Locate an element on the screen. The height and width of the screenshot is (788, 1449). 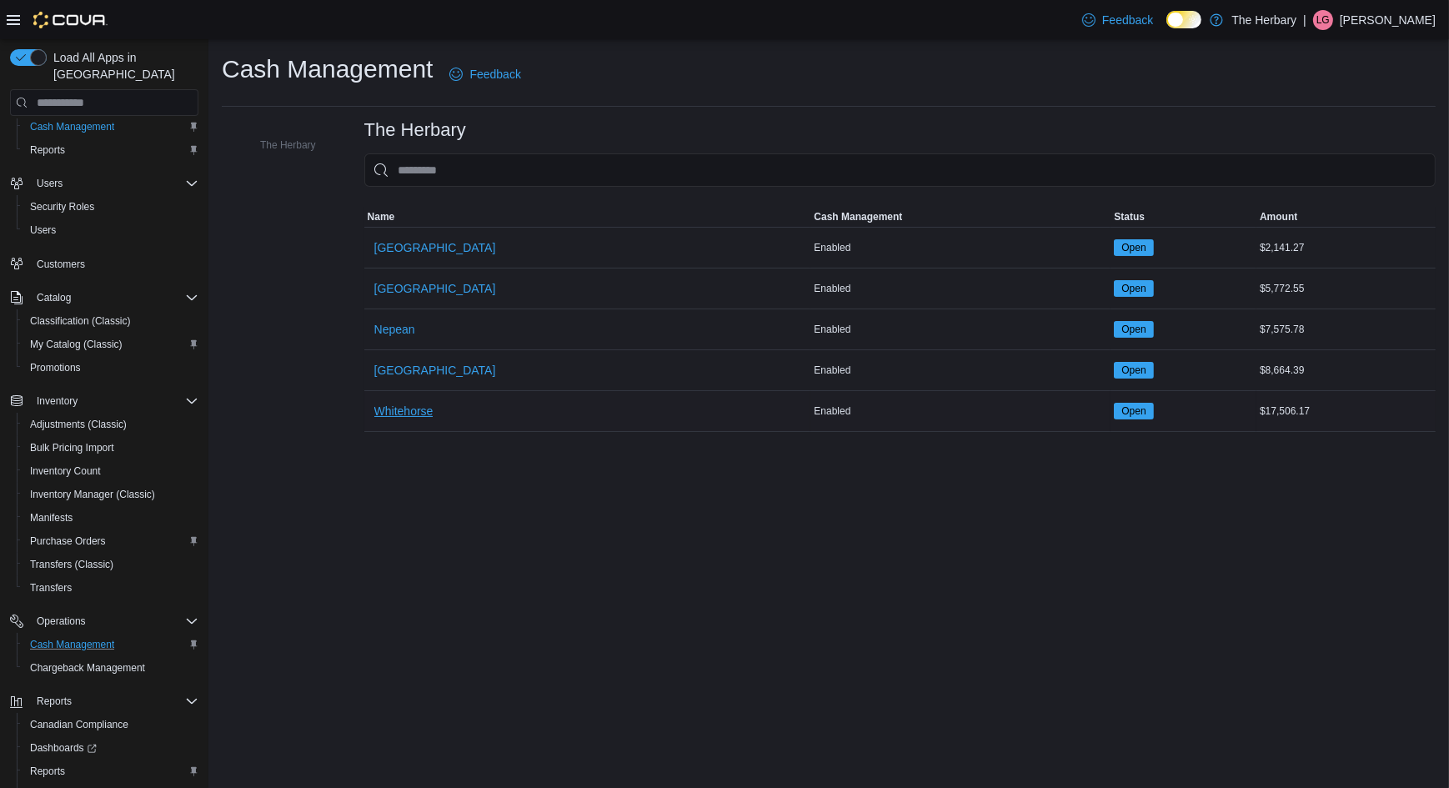
a: Transfers is located at coordinates (51, 588).